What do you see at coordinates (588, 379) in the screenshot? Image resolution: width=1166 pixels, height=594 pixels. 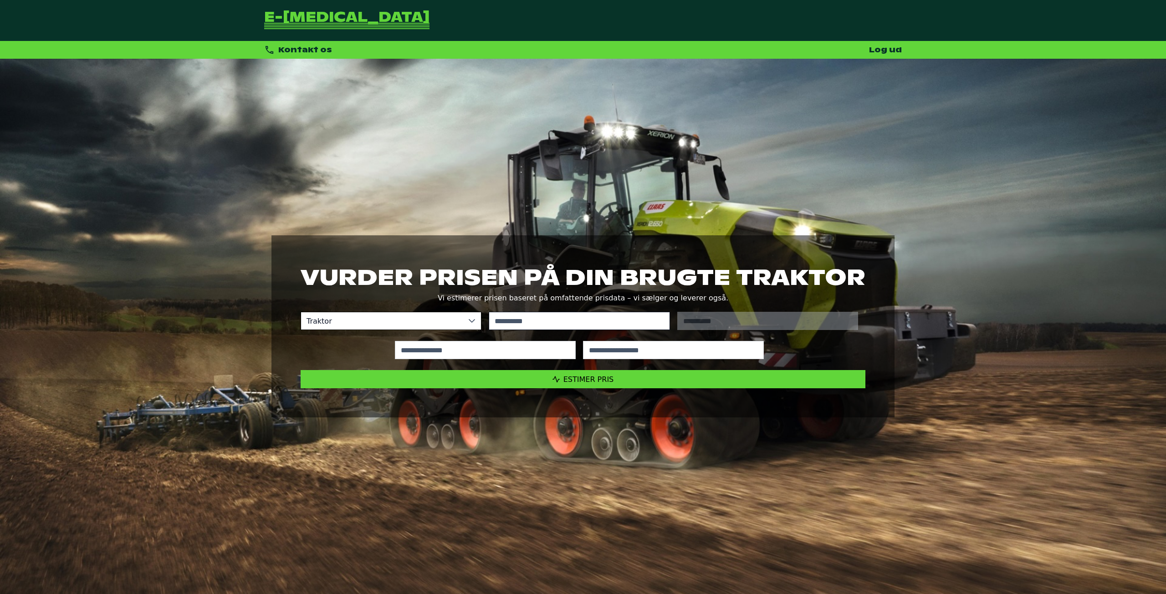 I see `span: Estimer pris` at bounding box center [588, 379].